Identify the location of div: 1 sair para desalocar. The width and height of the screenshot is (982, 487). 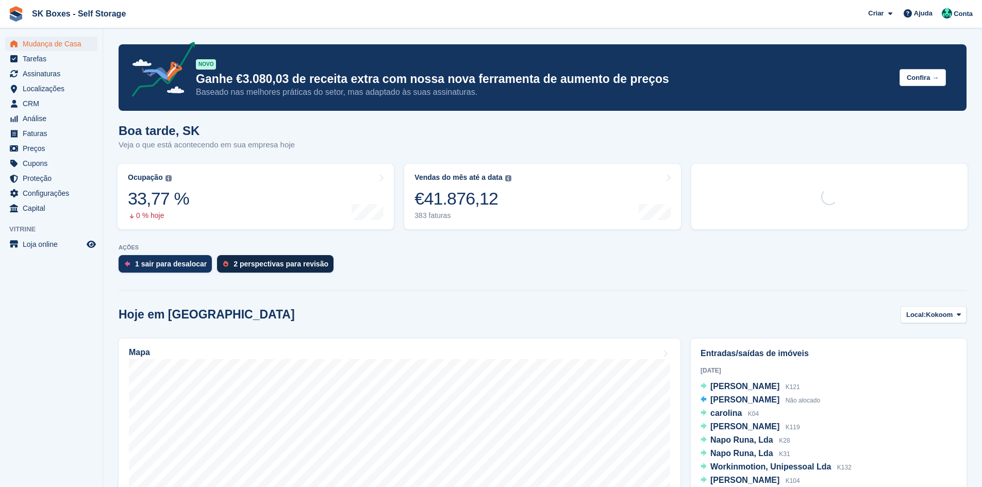
(171, 264).